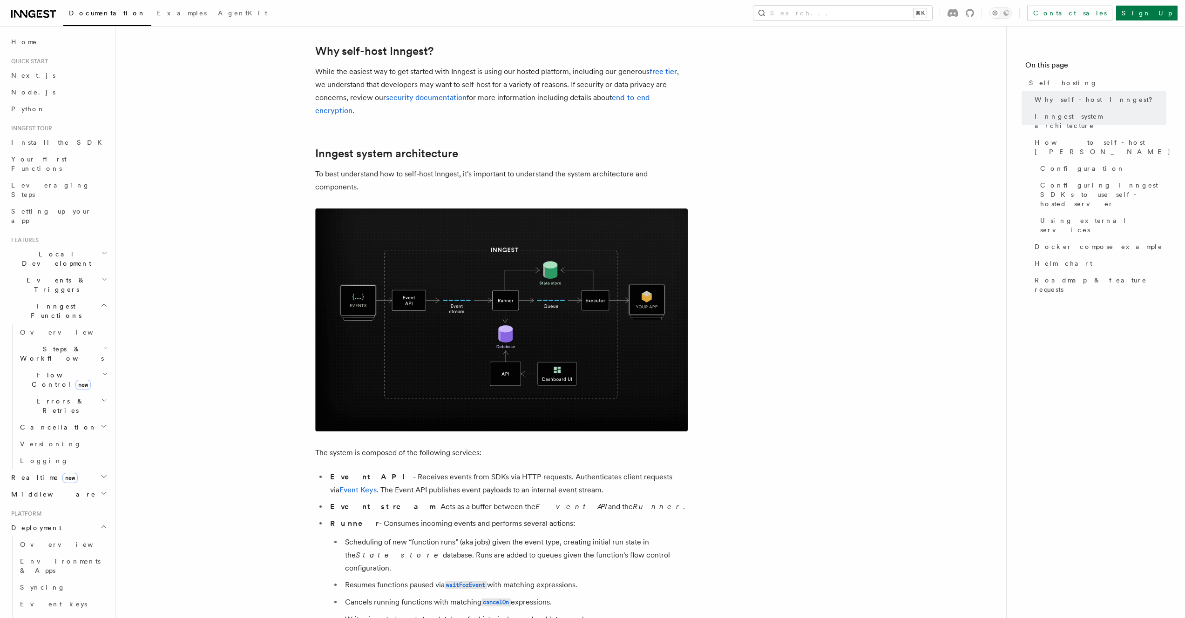 The height and width of the screenshot is (618, 1185). I want to click on em: State store, so click(399, 555).